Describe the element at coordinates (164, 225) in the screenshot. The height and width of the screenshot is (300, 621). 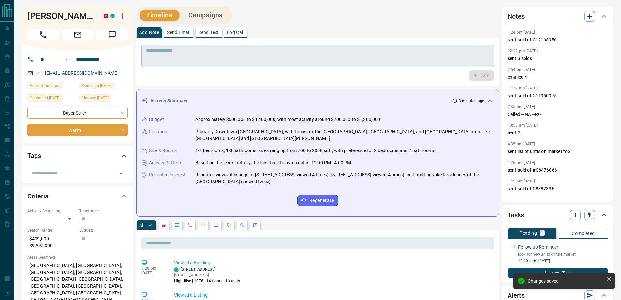
I see `svg: Notes` at that location.